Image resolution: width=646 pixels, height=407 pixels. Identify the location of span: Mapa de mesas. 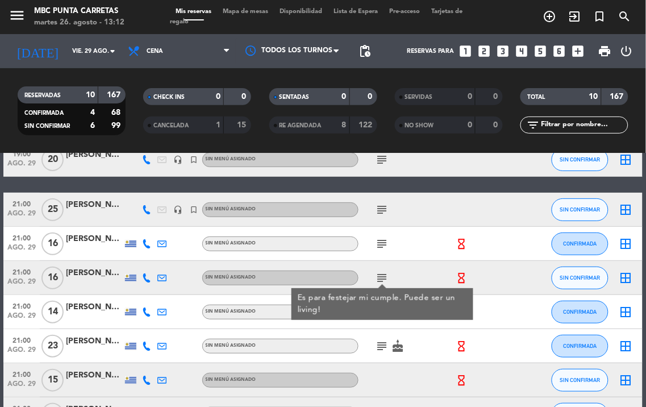
(245, 11).